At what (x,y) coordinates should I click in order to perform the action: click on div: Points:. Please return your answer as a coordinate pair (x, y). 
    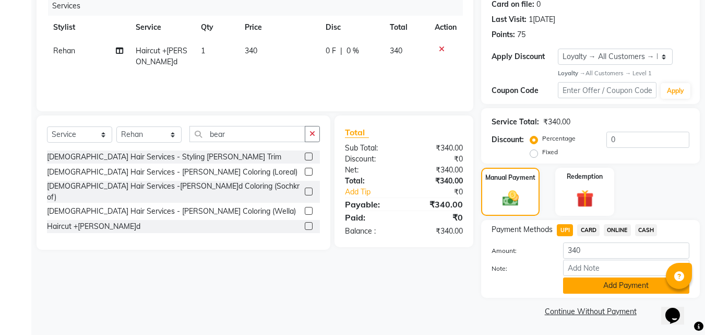
    Looking at the image, I should click on (503, 34).